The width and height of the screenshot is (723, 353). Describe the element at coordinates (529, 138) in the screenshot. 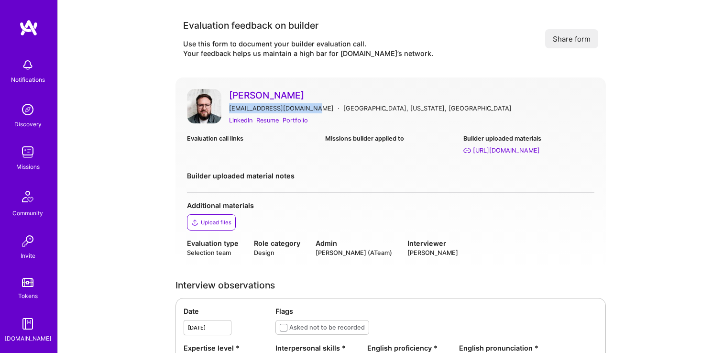

I see `div: Builder uploaded materials` at that location.